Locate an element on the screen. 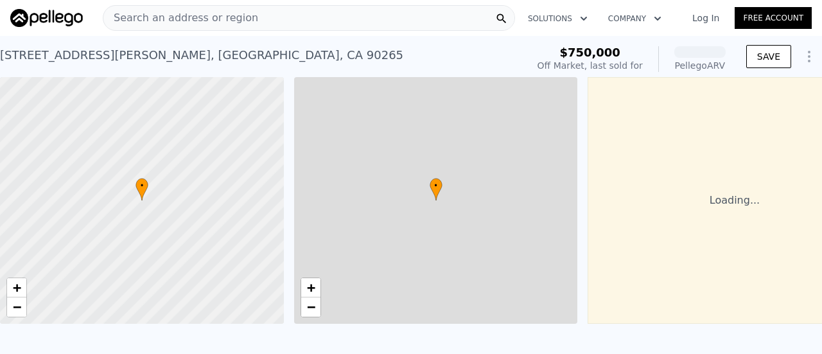 This screenshot has width=822, height=354. a: Log In is located at coordinates (705, 18).